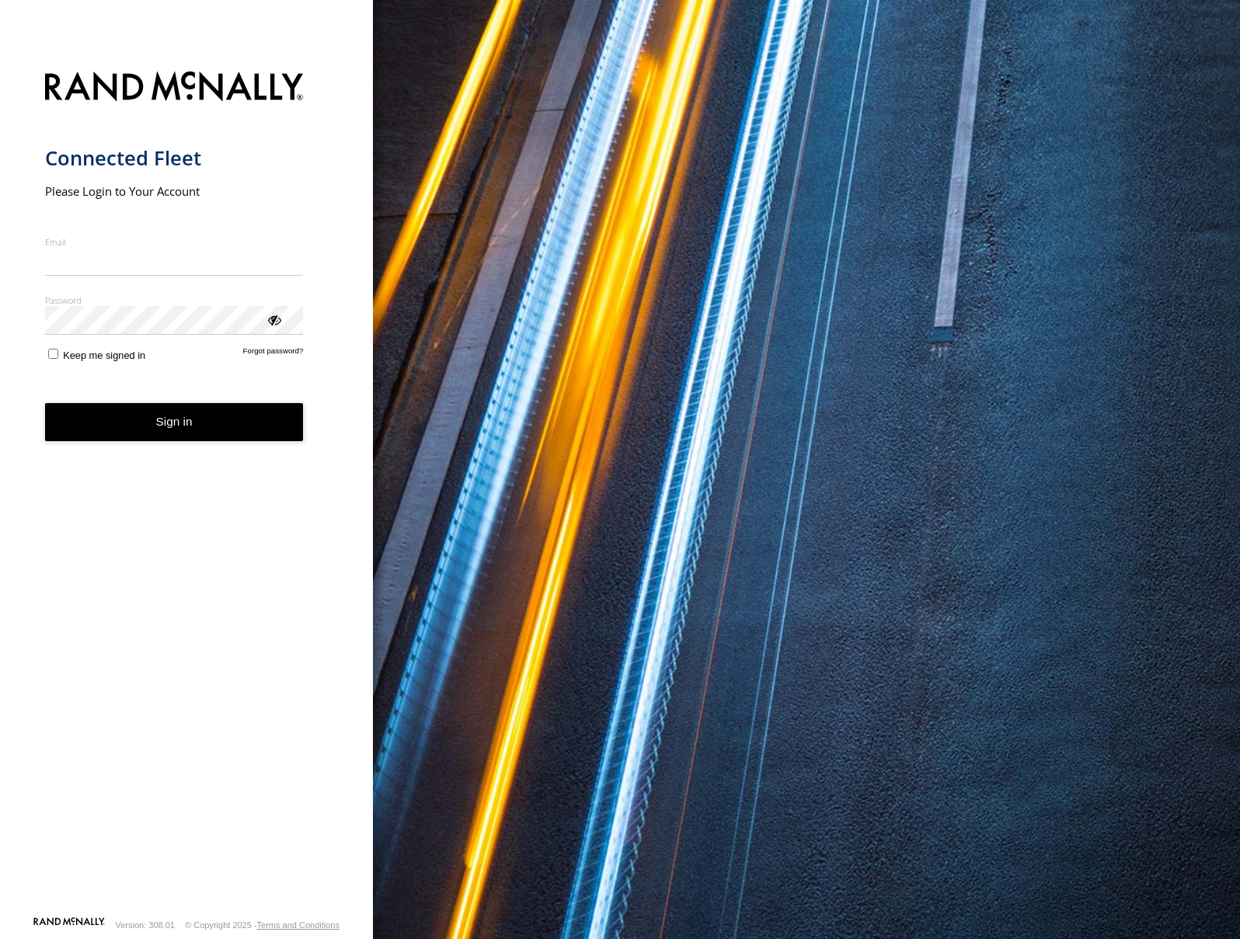 The height and width of the screenshot is (939, 1240). I want to click on span: Keep me signed in, so click(104, 355).